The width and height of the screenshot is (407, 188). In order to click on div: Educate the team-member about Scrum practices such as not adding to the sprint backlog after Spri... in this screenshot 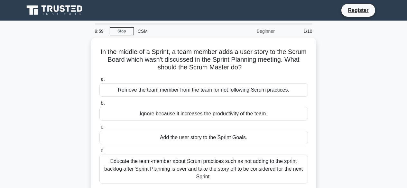, I will do `click(204, 169)`.